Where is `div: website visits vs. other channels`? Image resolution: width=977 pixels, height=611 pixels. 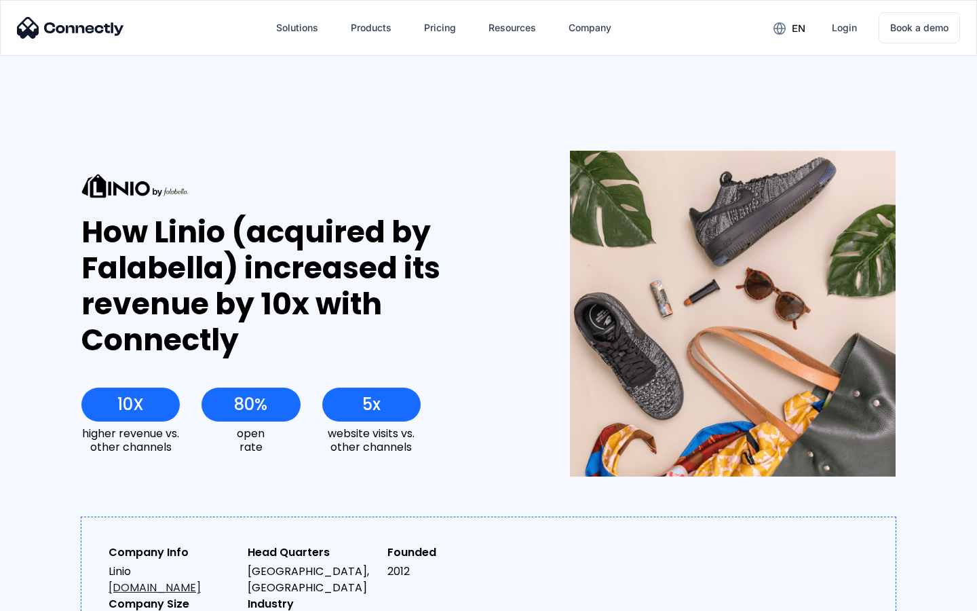 div: website visits vs. other channels is located at coordinates (371, 440).